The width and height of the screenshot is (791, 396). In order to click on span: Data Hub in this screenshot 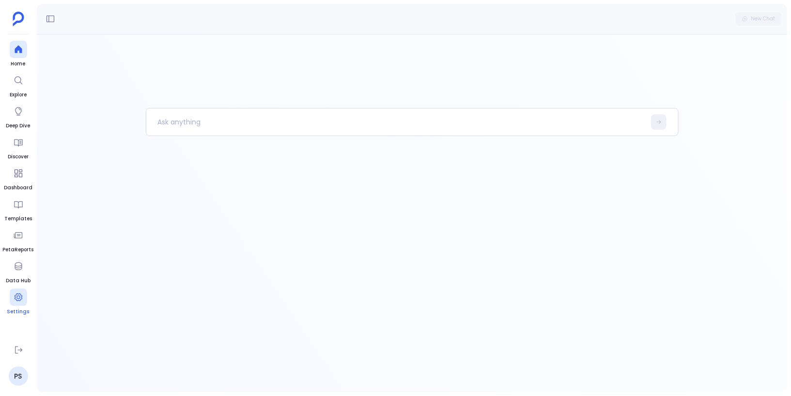, I will do `click(18, 281)`.